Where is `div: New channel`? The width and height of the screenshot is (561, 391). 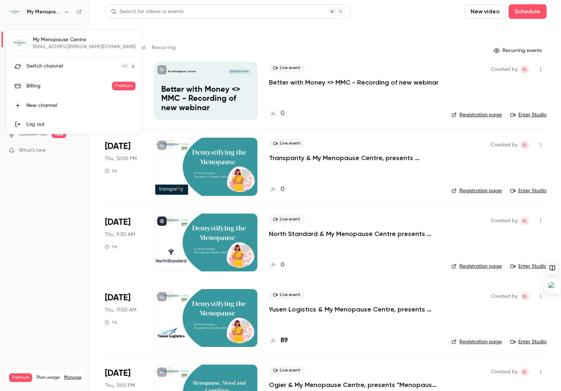
div: New channel is located at coordinates (81, 106).